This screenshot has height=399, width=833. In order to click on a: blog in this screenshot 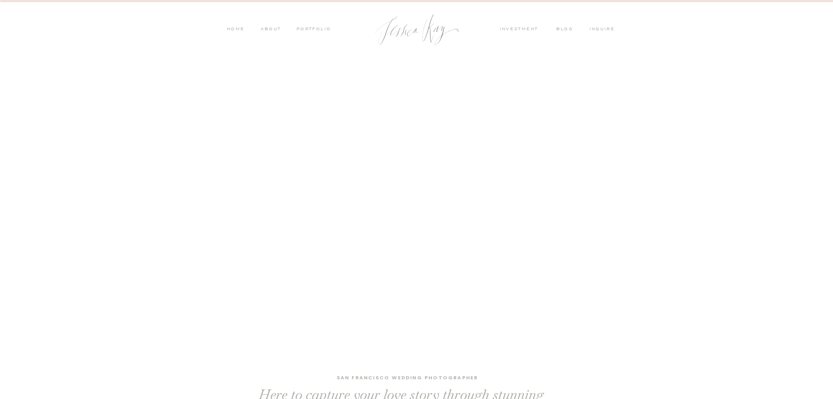, I will do `click(568, 30)`.